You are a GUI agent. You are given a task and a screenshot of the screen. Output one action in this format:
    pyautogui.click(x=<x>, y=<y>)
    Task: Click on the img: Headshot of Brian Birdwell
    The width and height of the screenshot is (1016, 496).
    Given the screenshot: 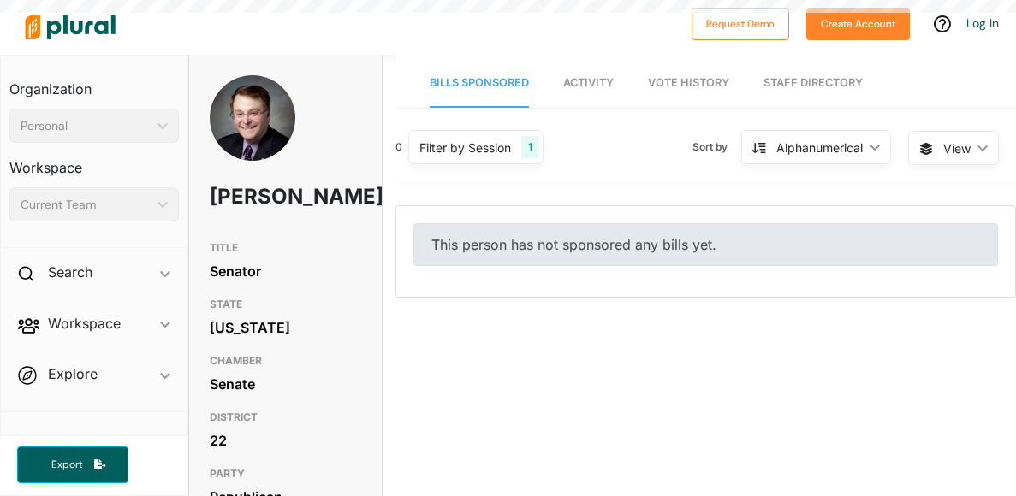 What is the action you would take?
    pyautogui.click(x=252, y=132)
    